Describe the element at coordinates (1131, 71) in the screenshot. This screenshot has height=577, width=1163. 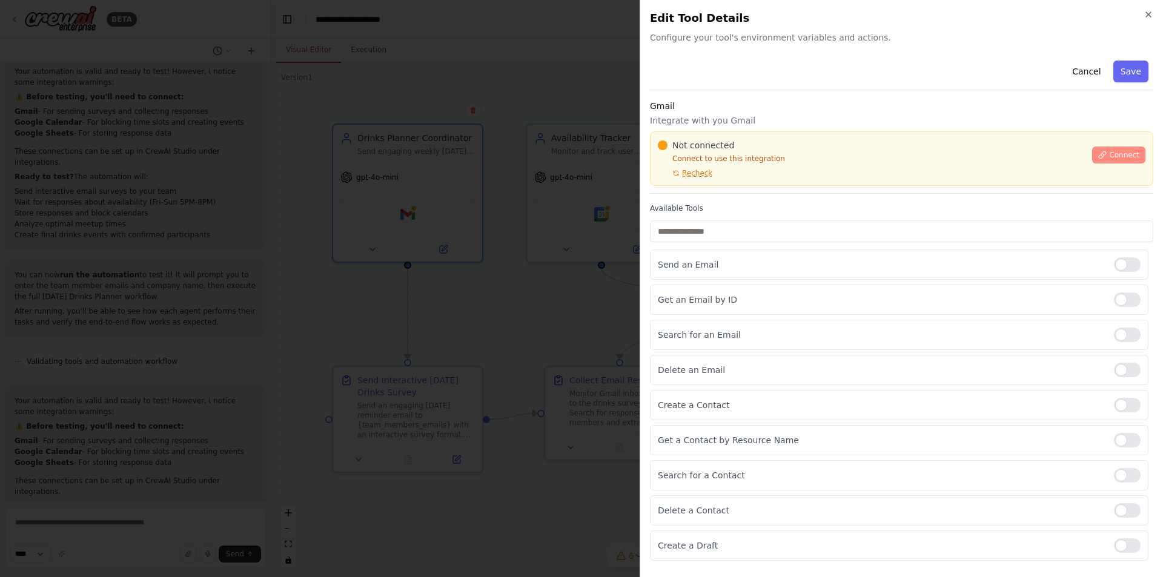
I see `button: Save` at that location.